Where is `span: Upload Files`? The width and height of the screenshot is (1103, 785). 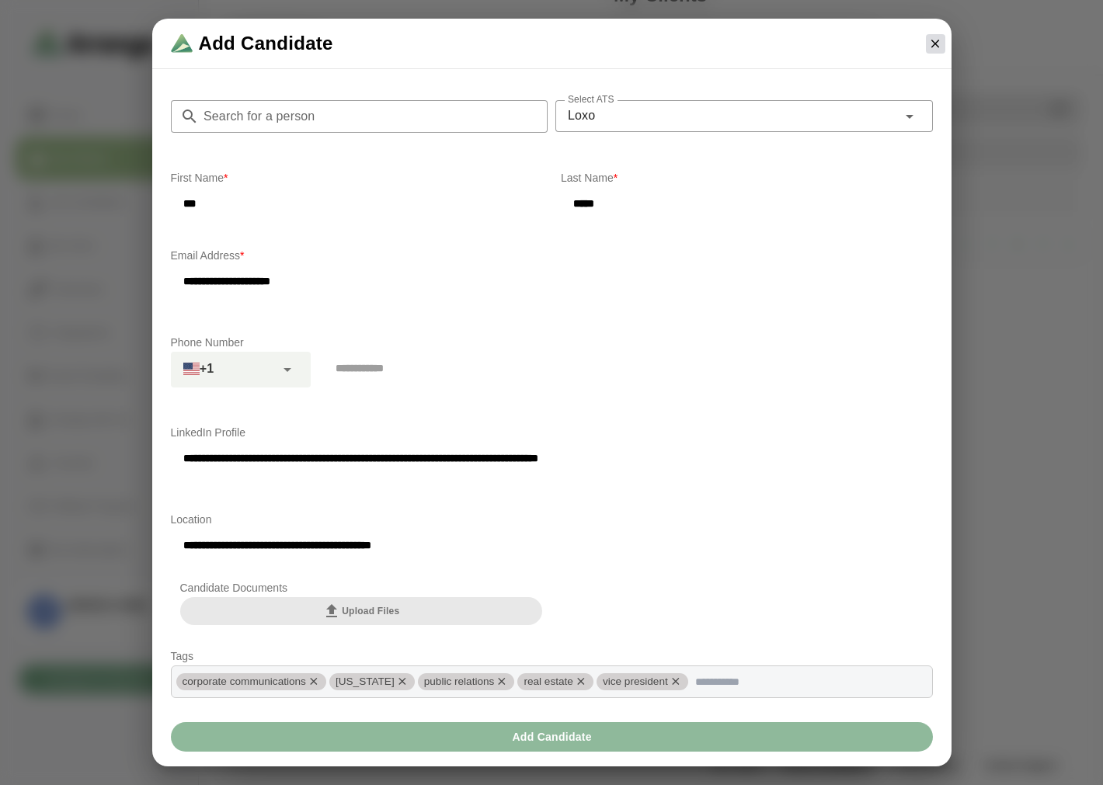 span: Upload Files is located at coordinates (360, 611).